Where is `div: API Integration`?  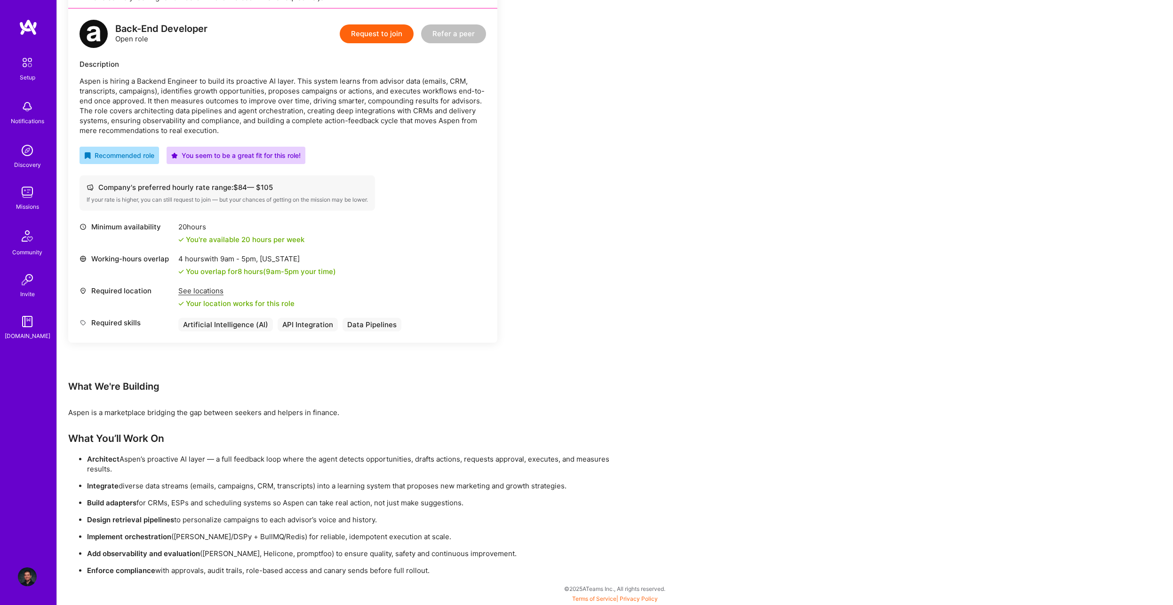
div: API Integration is located at coordinates (308, 325).